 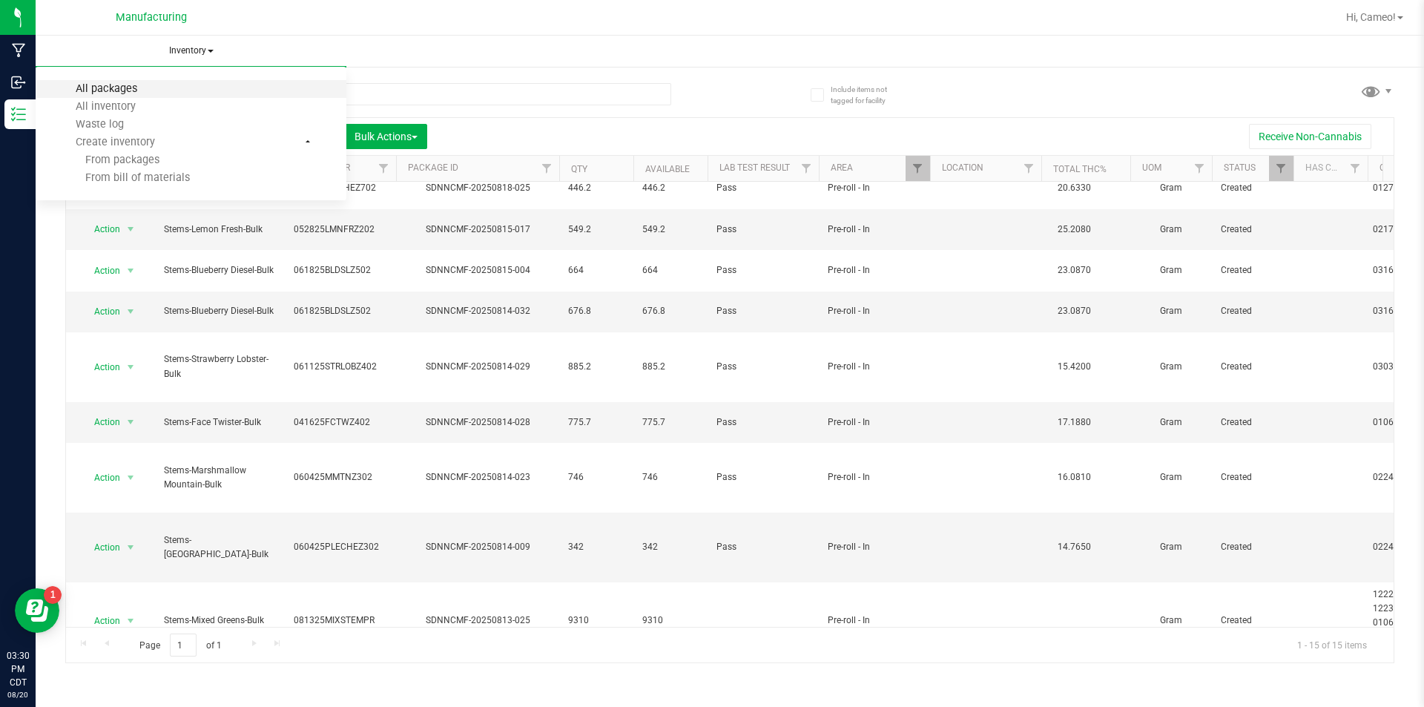 I want to click on span: 060425PLECHEZ302, so click(x=341, y=547).